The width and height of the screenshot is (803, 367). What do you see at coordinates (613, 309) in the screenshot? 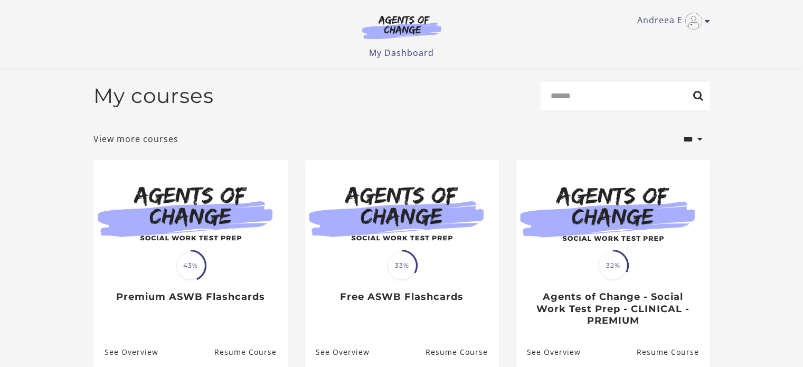
I see `h3: Agents of Change - Social Work Test Prep - CLINICAL - PREMIUM` at bounding box center [613, 309].